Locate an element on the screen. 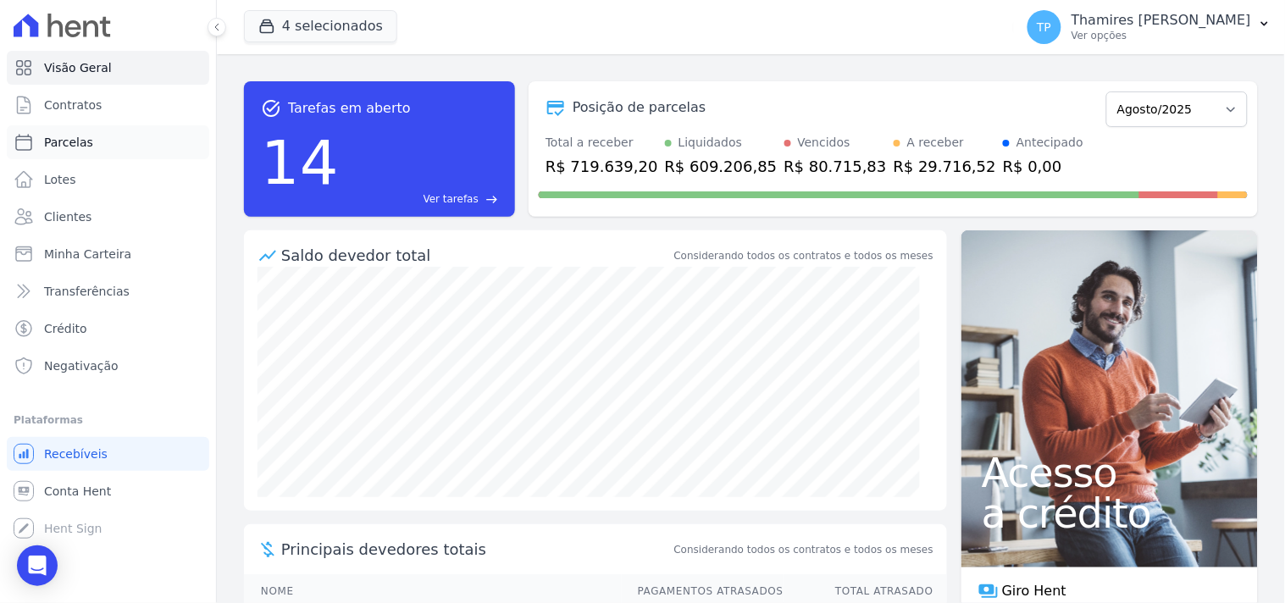  a: Negativação is located at coordinates (108, 366).